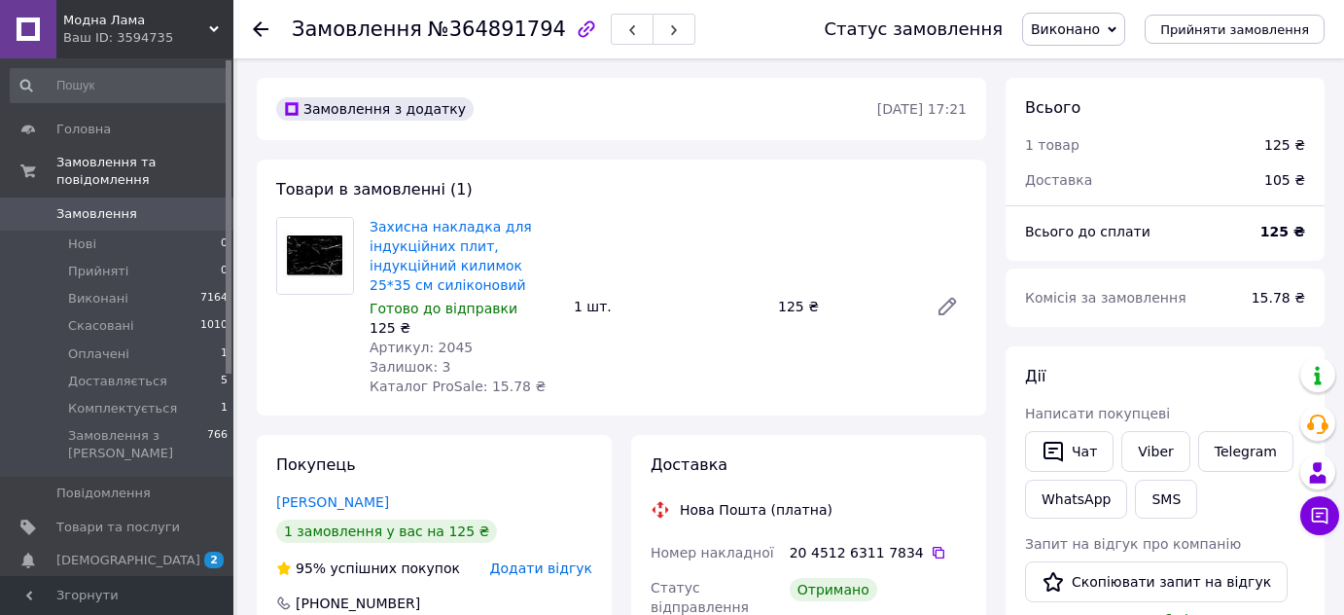 The height and width of the screenshot is (615, 1344). What do you see at coordinates (1320, 515) in the screenshot?
I see `button: Чат з покупцем` at bounding box center [1320, 515].